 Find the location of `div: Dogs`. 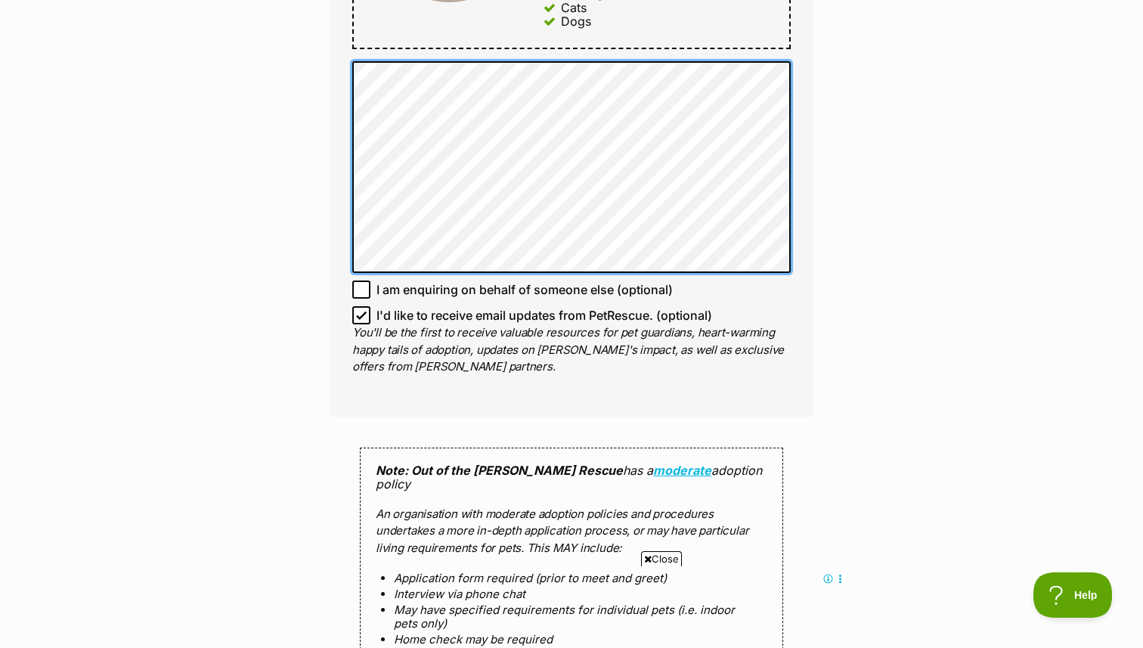

div: Dogs is located at coordinates (576, 21).